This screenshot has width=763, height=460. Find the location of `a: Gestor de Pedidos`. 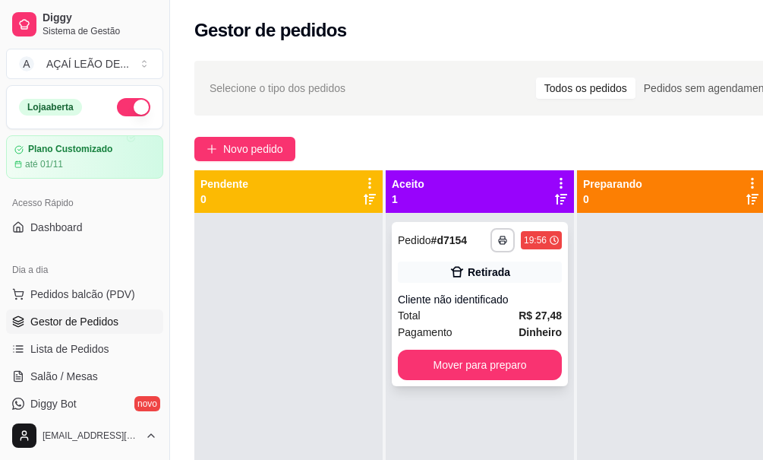

a: Gestor de Pedidos is located at coordinates (84, 321).